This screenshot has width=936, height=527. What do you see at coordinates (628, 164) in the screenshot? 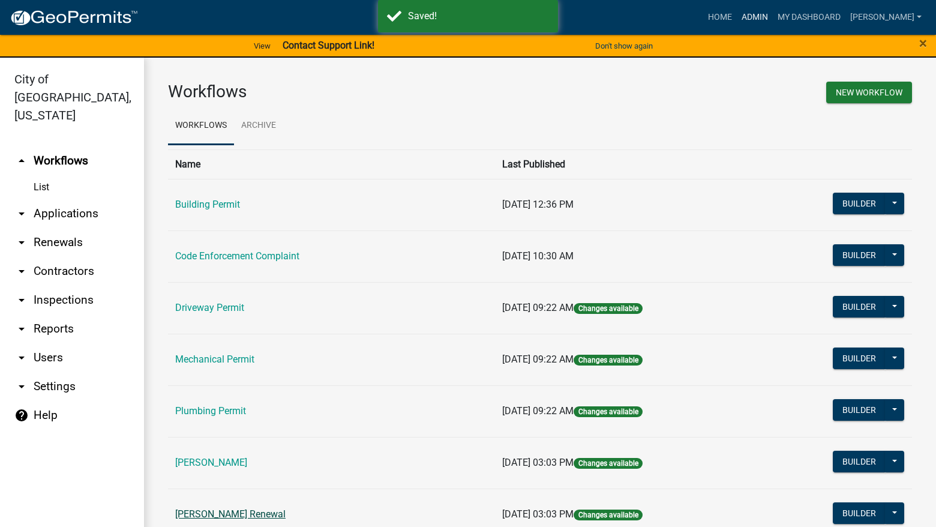
I see `th: Last Published` at bounding box center [628, 164].